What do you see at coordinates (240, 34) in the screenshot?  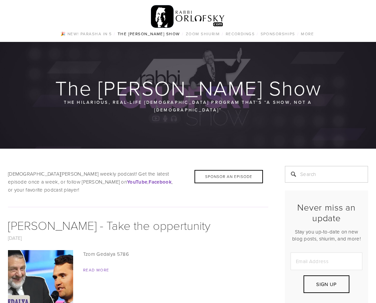 I see `a: Recordings` at bounding box center [240, 34].